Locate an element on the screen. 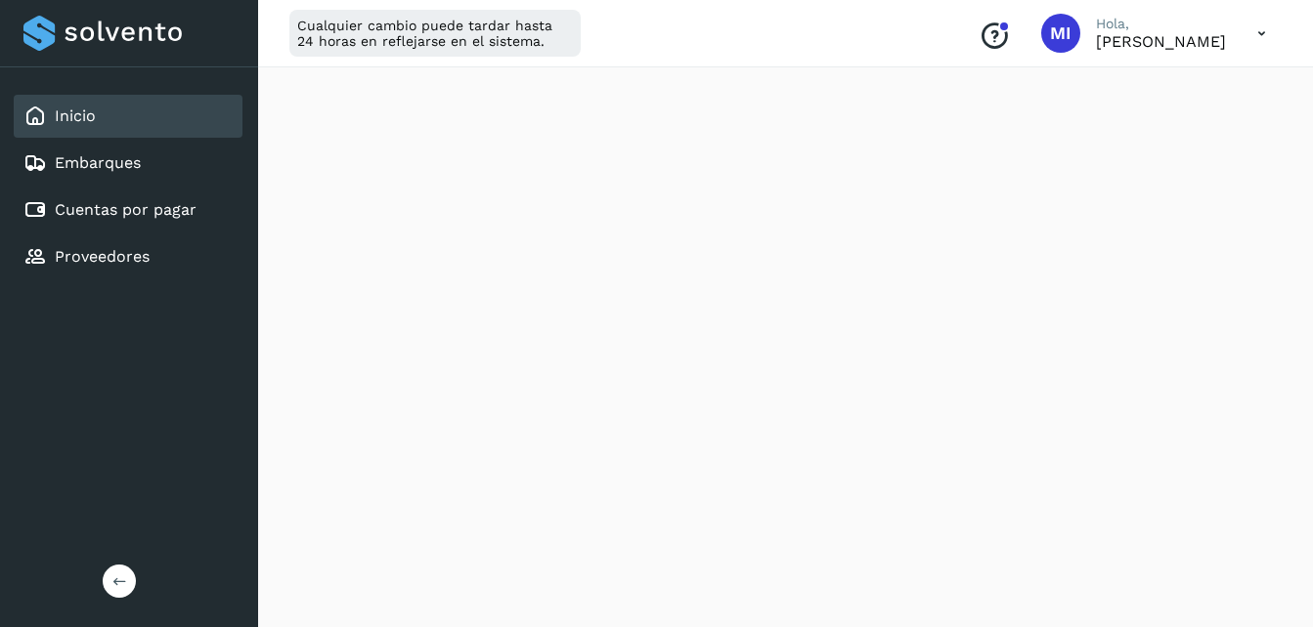  a: Inicio is located at coordinates (75, 115).